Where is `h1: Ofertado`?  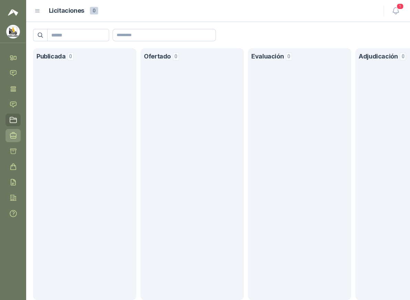
h1: Ofertado is located at coordinates (157, 56).